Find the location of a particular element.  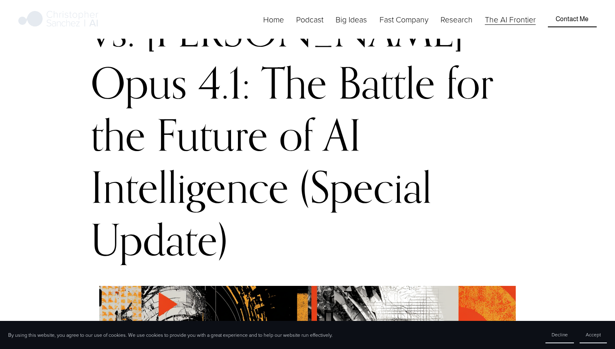

span: Research is located at coordinates (456, 19).